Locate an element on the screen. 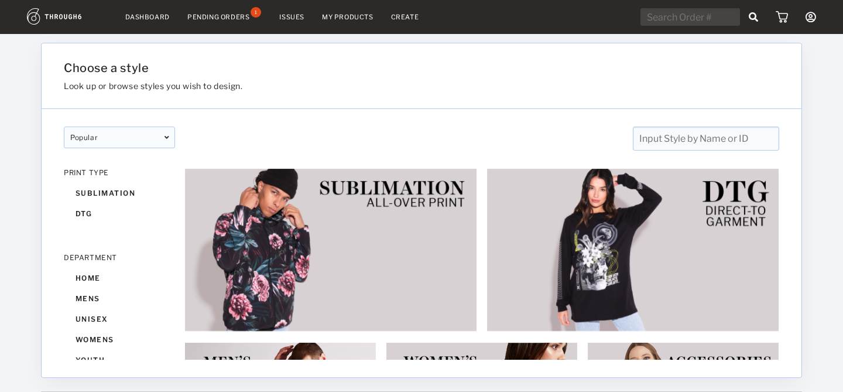 The image size is (843, 392). div: dtg is located at coordinates (119, 213).